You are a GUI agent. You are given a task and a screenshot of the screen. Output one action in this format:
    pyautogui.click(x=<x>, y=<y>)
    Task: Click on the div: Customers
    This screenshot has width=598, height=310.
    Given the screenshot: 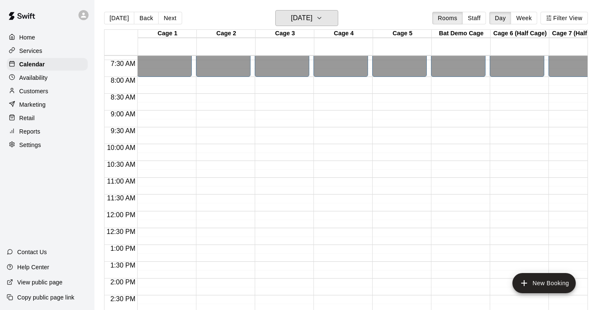 What is the action you would take?
    pyautogui.click(x=47, y=91)
    